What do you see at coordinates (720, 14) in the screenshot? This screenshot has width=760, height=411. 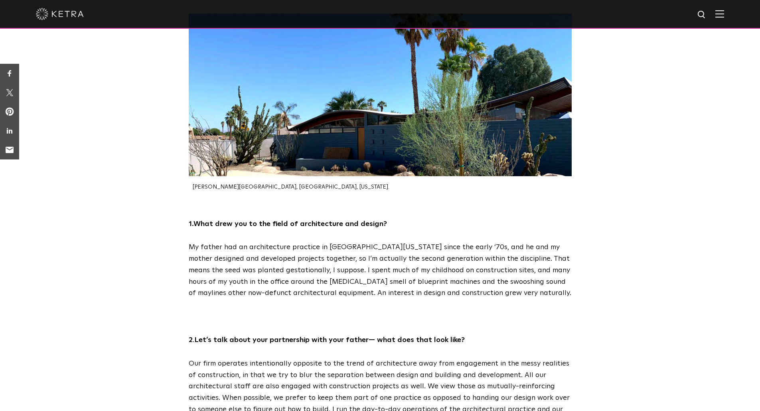 I see `img: Hamburger%20Nav.svg` at bounding box center [720, 14].